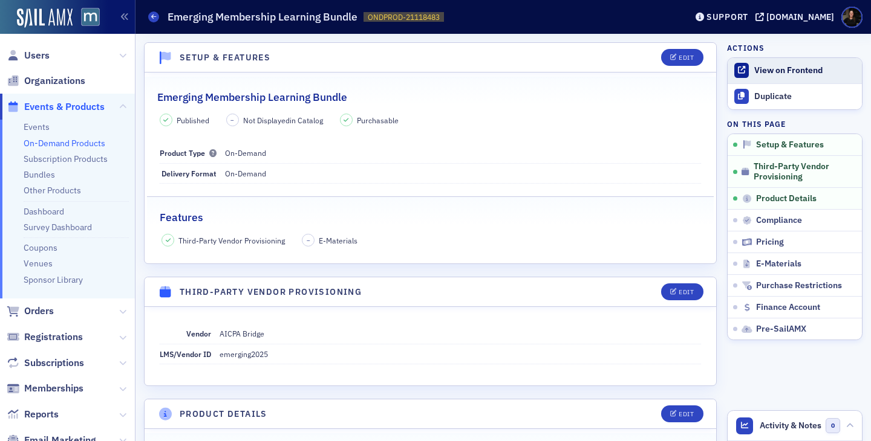  I want to click on a: Bundles, so click(39, 175).